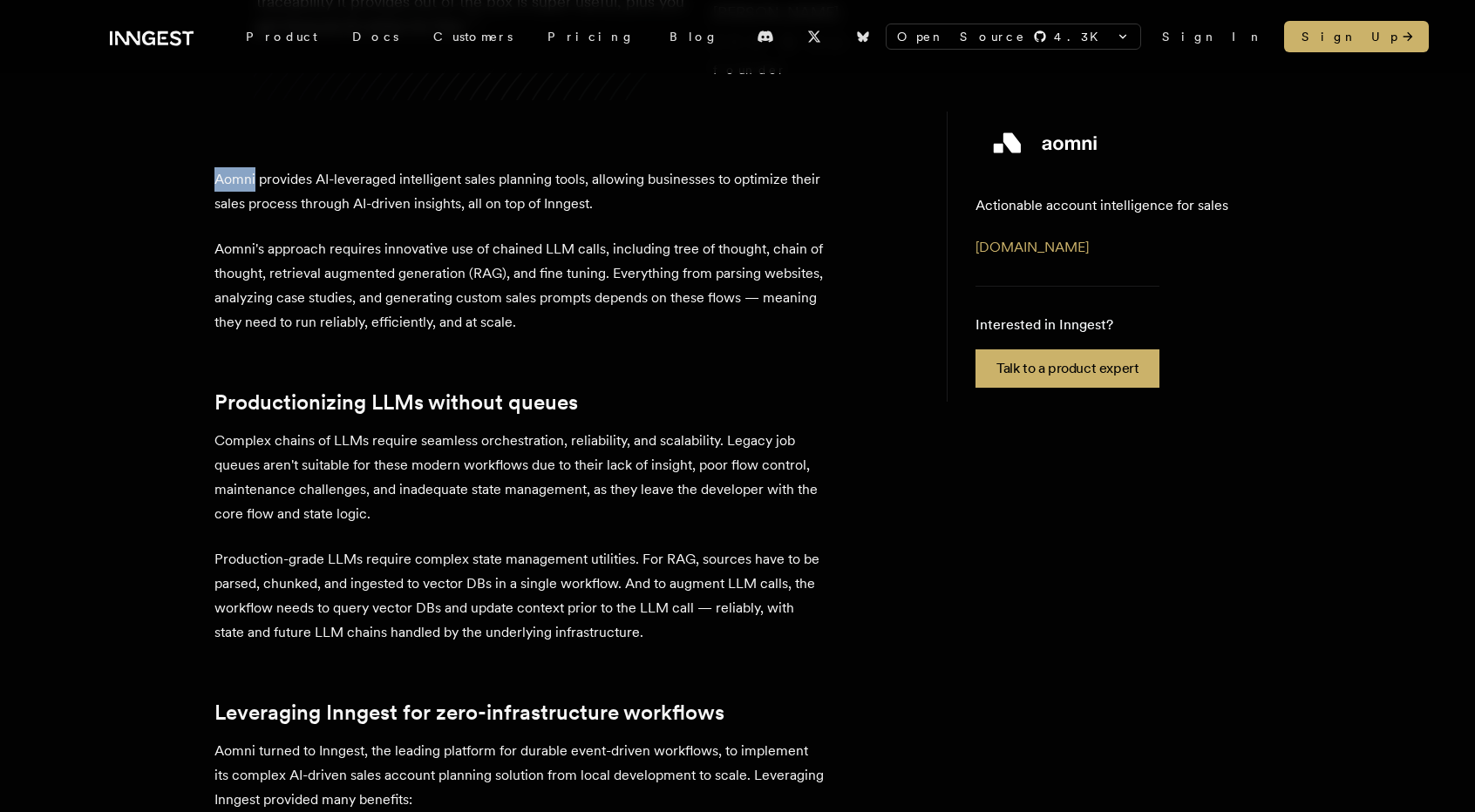 Image resolution: width=1475 pixels, height=812 pixels. Describe the element at coordinates (766, 37) in the screenshot. I see `a: Discord` at that location.